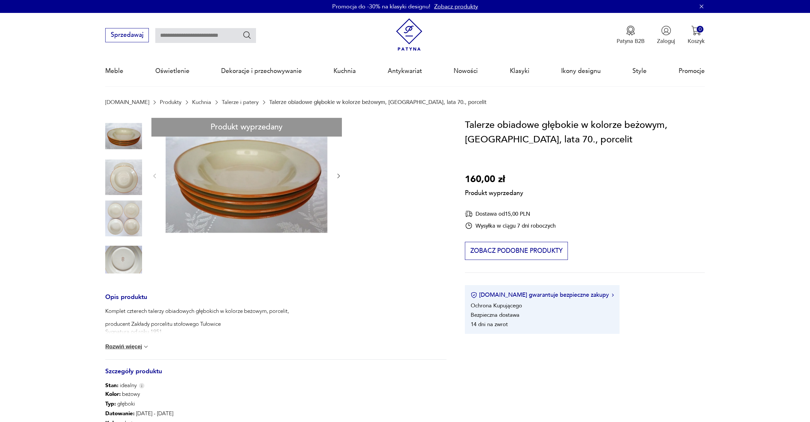 The width and height of the screenshot is (810, 422). Describe the element at coordinates (120, 413) in the screenshot. I see `b: Datowanie :` at that location.